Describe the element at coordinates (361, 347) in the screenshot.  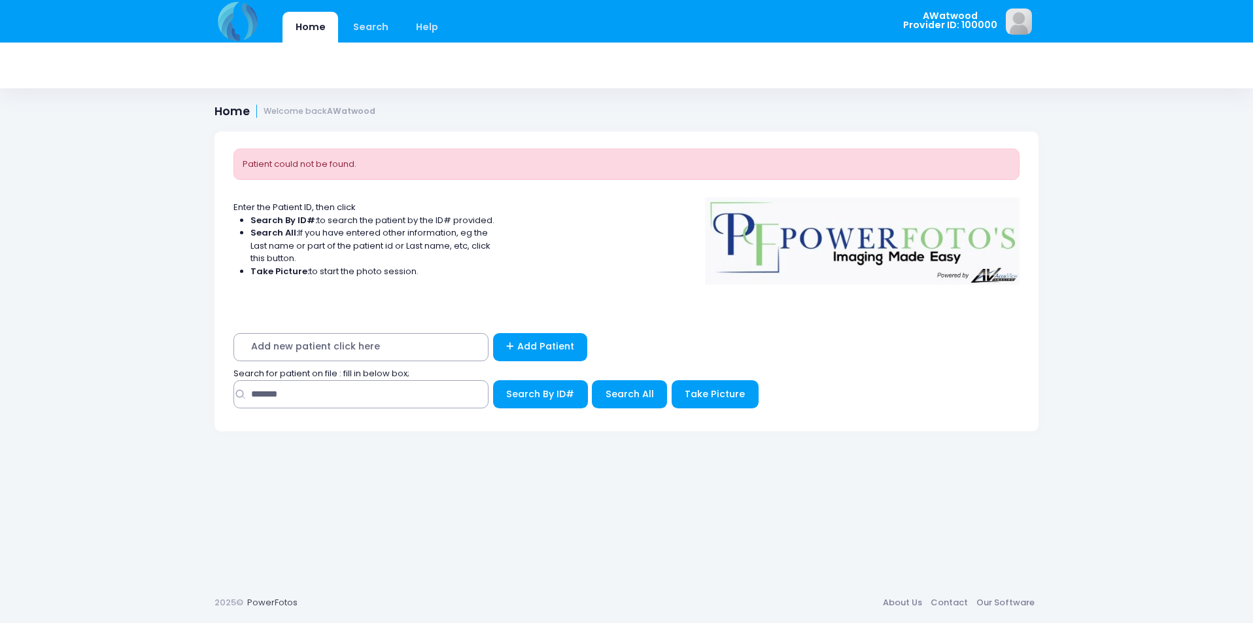
I see `span: Add new patient click here` at that location.